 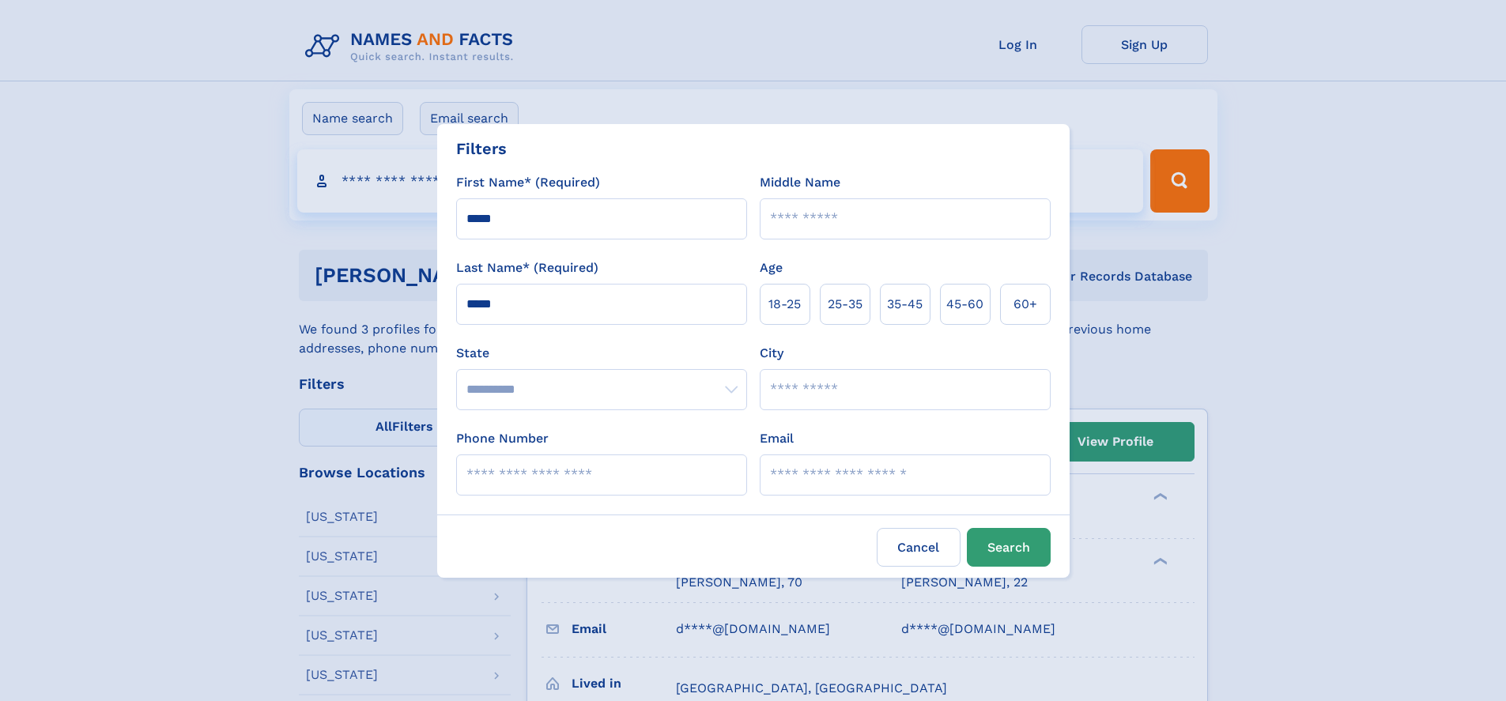 What do you see at coordinates (772, 353) in the screenshot?
I see `label: City` at bounding box center [772, 353].